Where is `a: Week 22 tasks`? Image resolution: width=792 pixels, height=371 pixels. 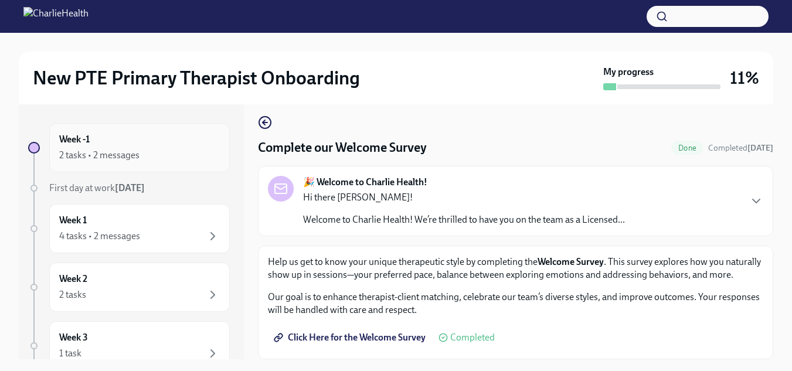
a: Week 22 tasks is located at coordinates (129, 287).